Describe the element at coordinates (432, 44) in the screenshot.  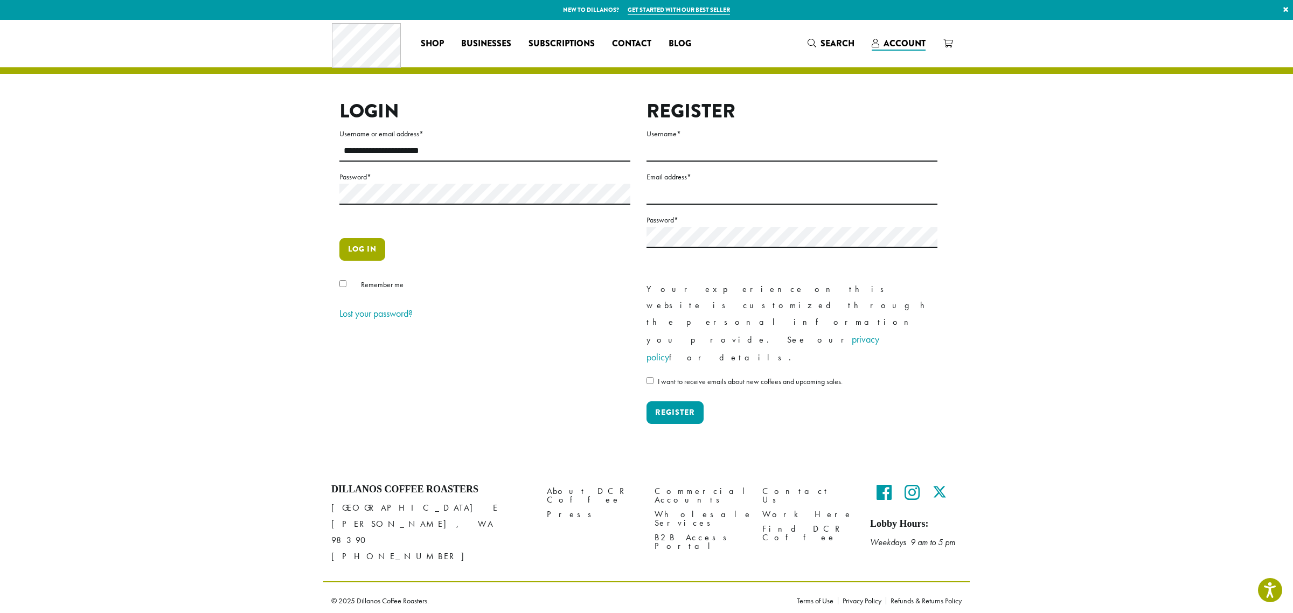
I see `span: Shop` at that location.